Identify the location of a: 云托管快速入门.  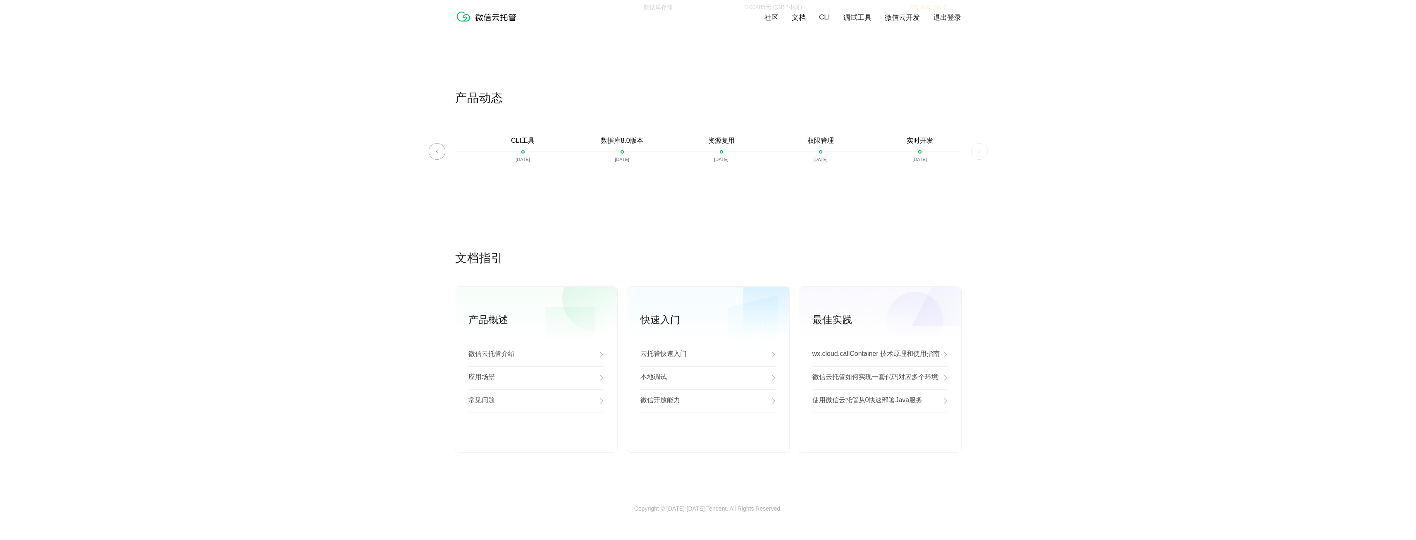
(708, 354).